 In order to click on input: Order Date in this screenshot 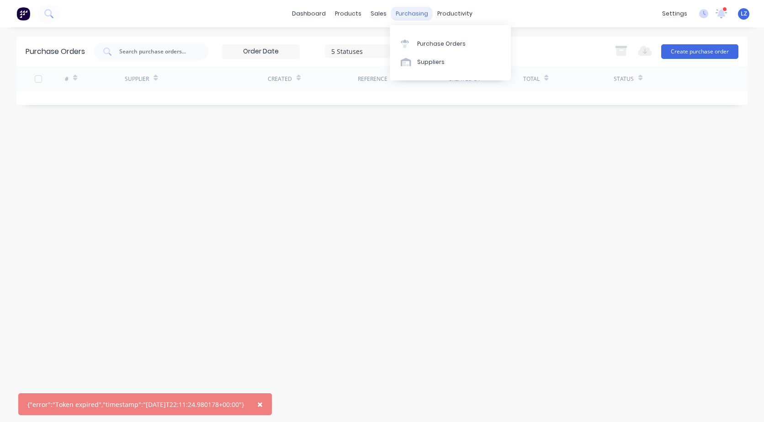, I will do `click(261, 52)`.